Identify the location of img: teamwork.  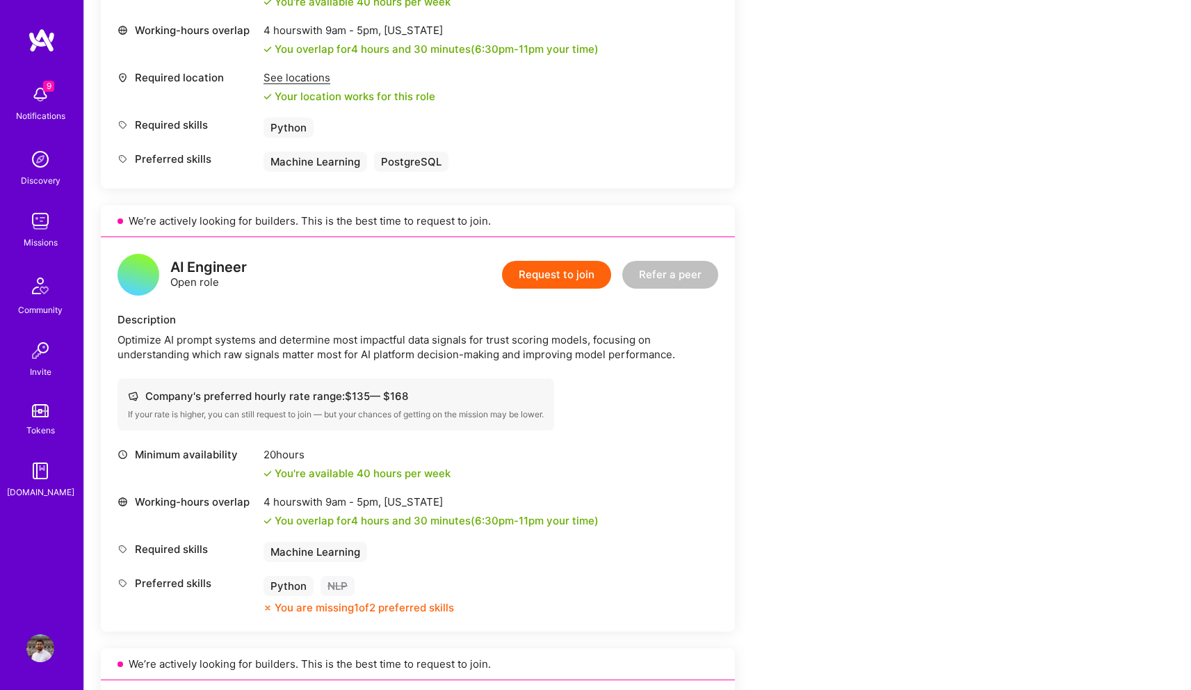
(40, 221).